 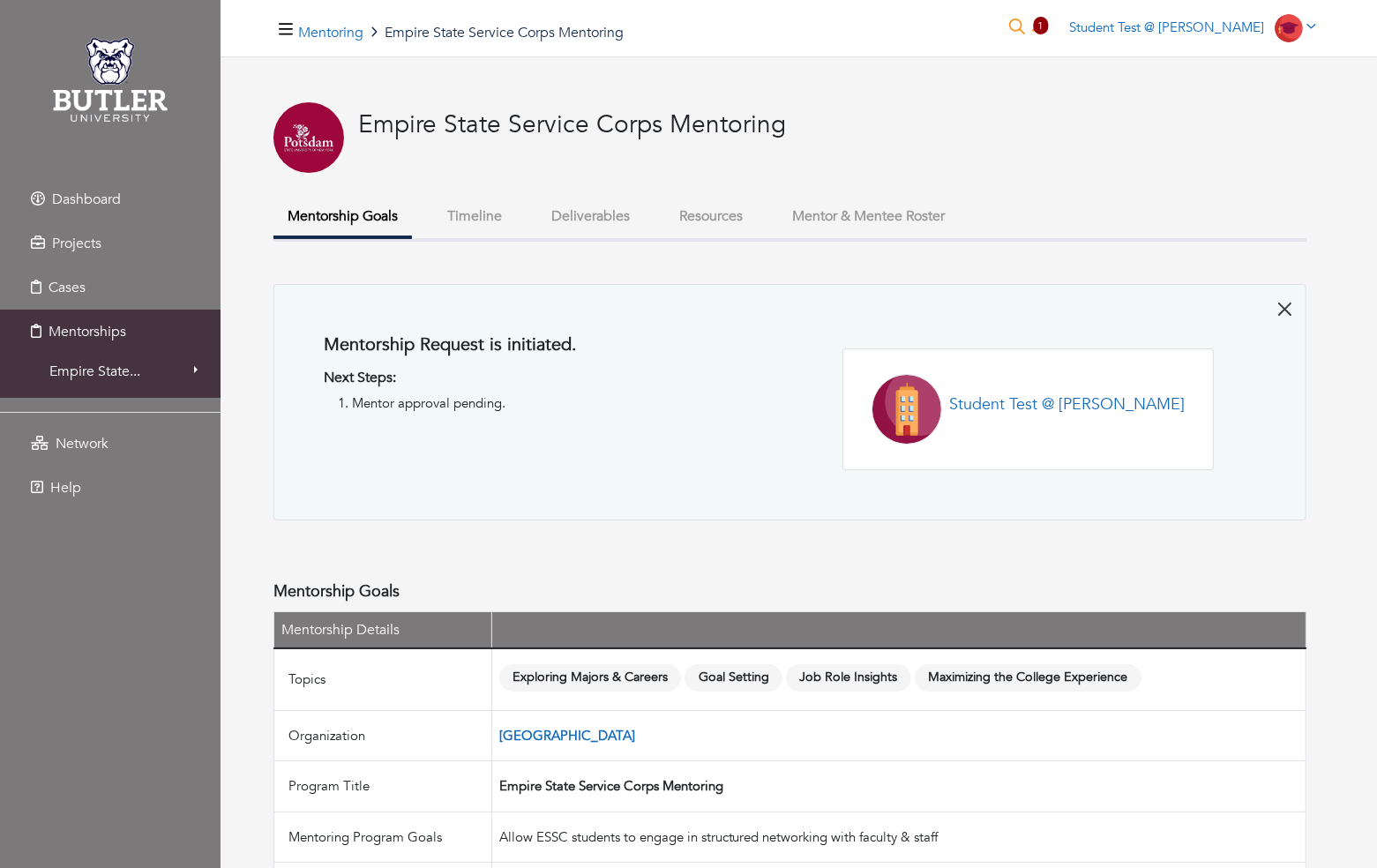 I want to click on a: Empire State..., so click(x=117, y=372).